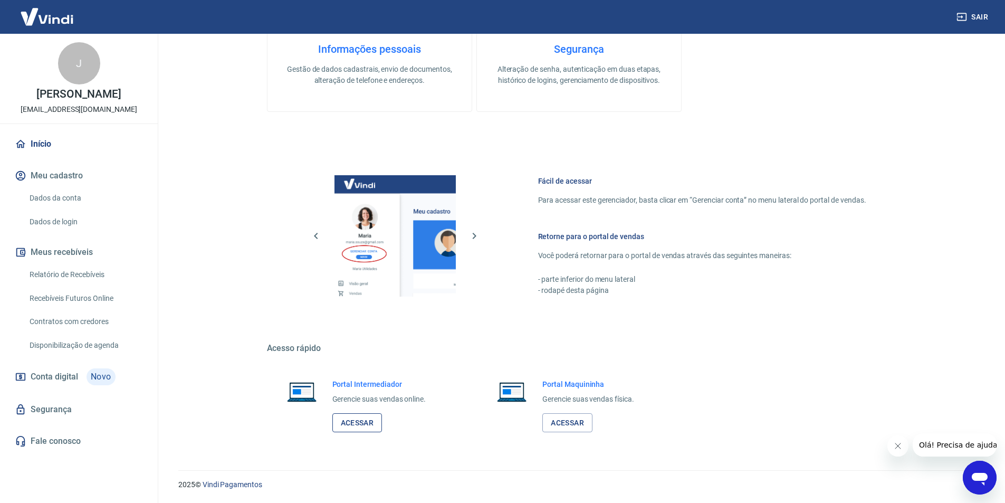  I want to click on a: Conta digitalNovo, so click(79, 377).